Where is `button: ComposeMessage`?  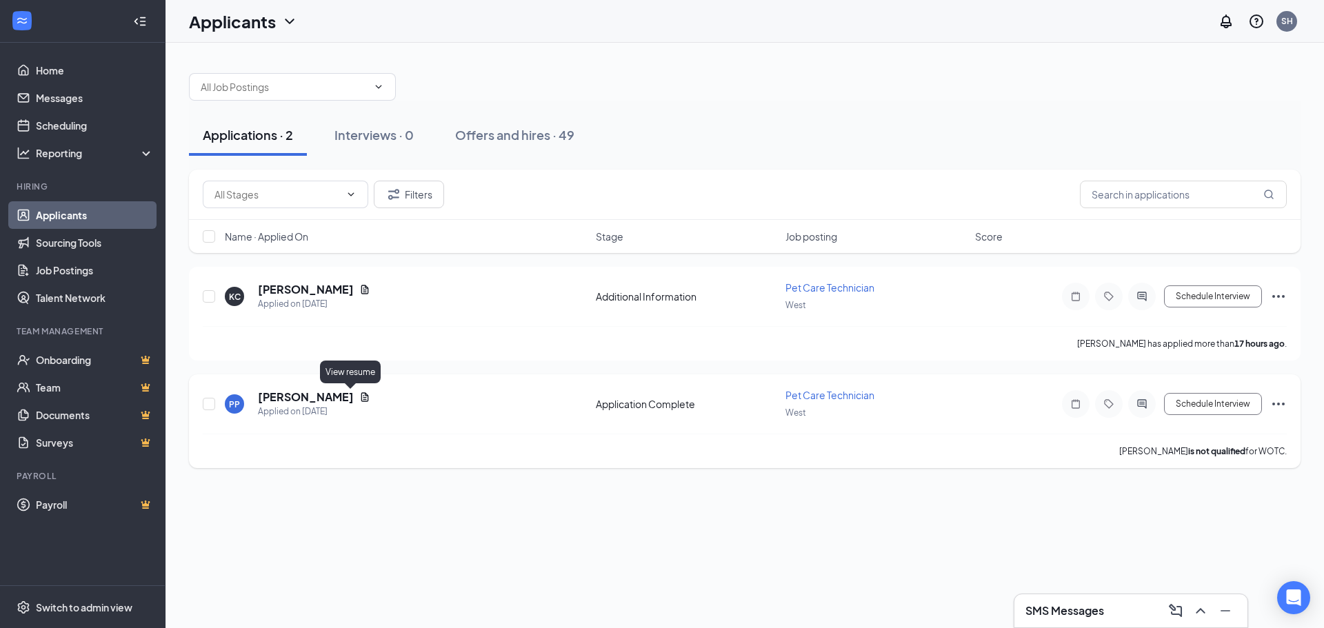 button: ComposeMessage is located at coordinates (1176, 611).